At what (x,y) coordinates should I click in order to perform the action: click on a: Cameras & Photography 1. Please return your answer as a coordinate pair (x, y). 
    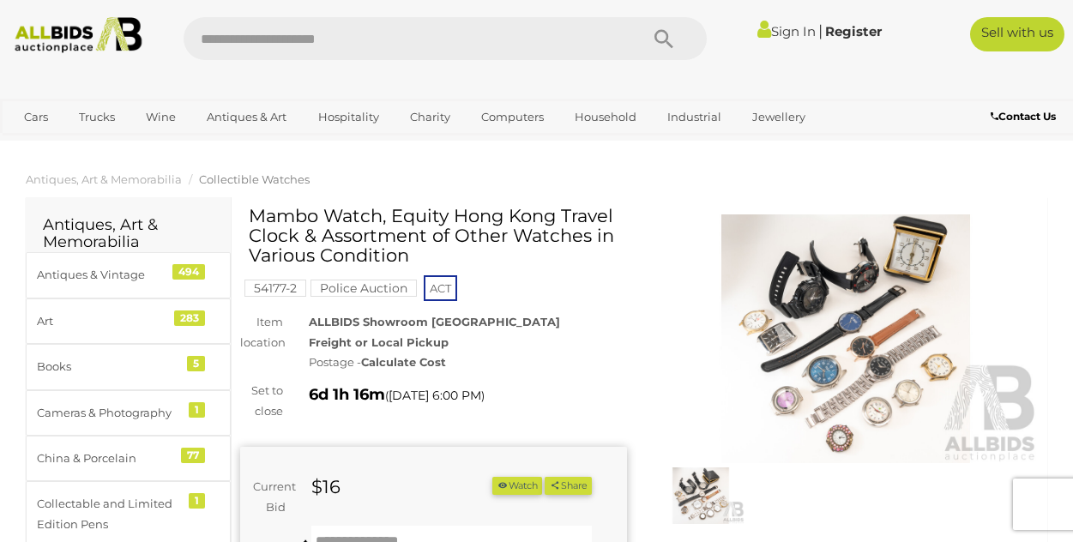
    Looking at the image, I should click on (128, 413).